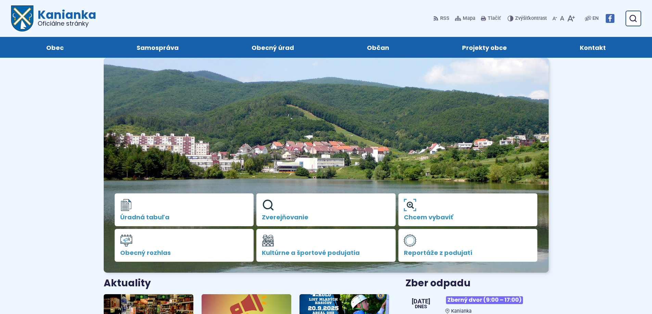 The width and height of the screenshot is (652, 314). I want to click on a: Logo Kanianka, prejsť na domovskú stránku., so click(53, 18).